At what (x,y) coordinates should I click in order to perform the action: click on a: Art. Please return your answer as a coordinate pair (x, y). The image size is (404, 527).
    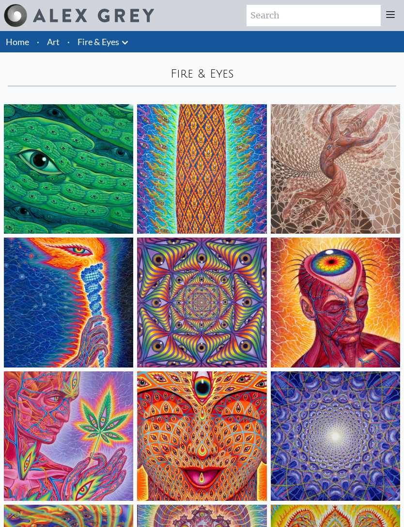
    Looking at the image, I should click on (53, 42).